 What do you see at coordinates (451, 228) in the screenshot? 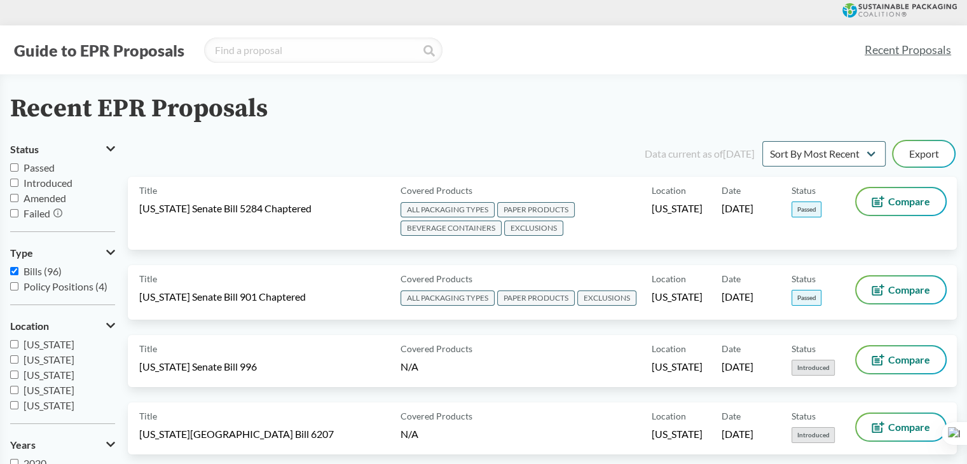
I see `span: BEVERAGE CONTAINERS` at bounding box center [451, 228].